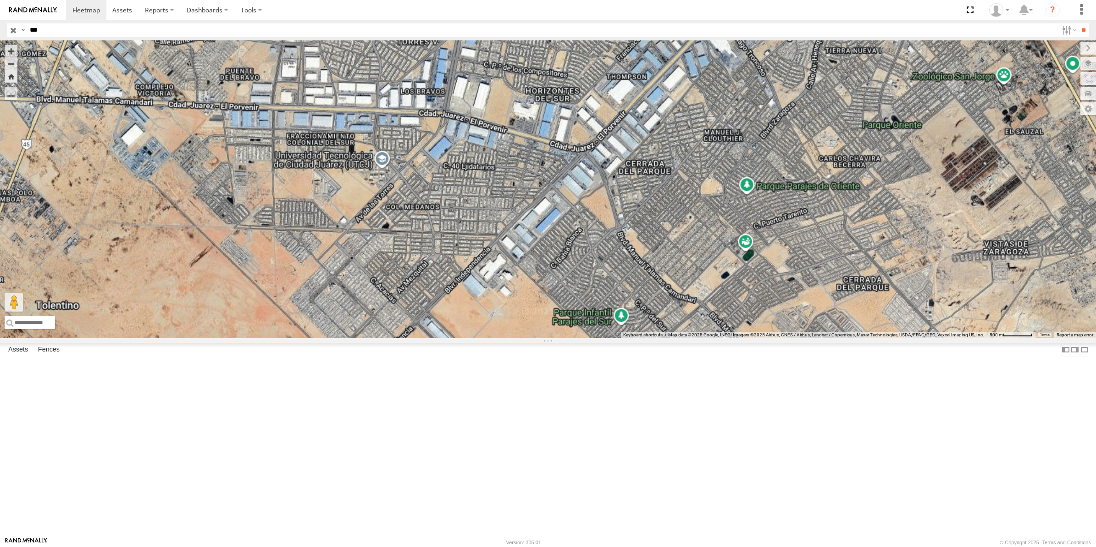  What do you see at coordinates (49, 350) in the screenshot?
I see `label: Fences` at bounding box center [49, 350].